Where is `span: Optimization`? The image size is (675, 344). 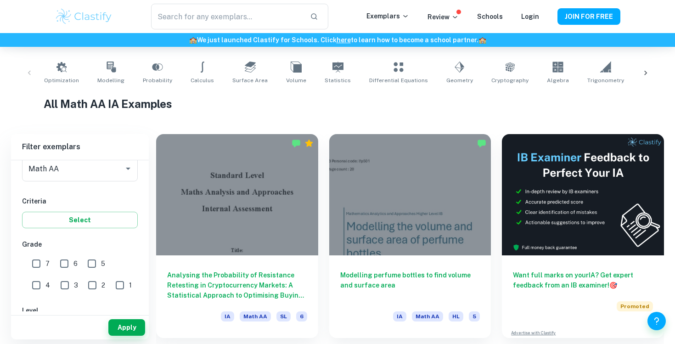
span: Optimization is located at coordinates (62, 80).